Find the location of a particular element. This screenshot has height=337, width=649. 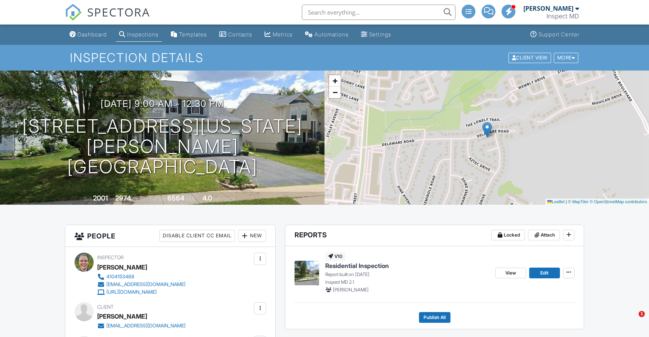

div: 2974 is located at coordinates (123, 198).